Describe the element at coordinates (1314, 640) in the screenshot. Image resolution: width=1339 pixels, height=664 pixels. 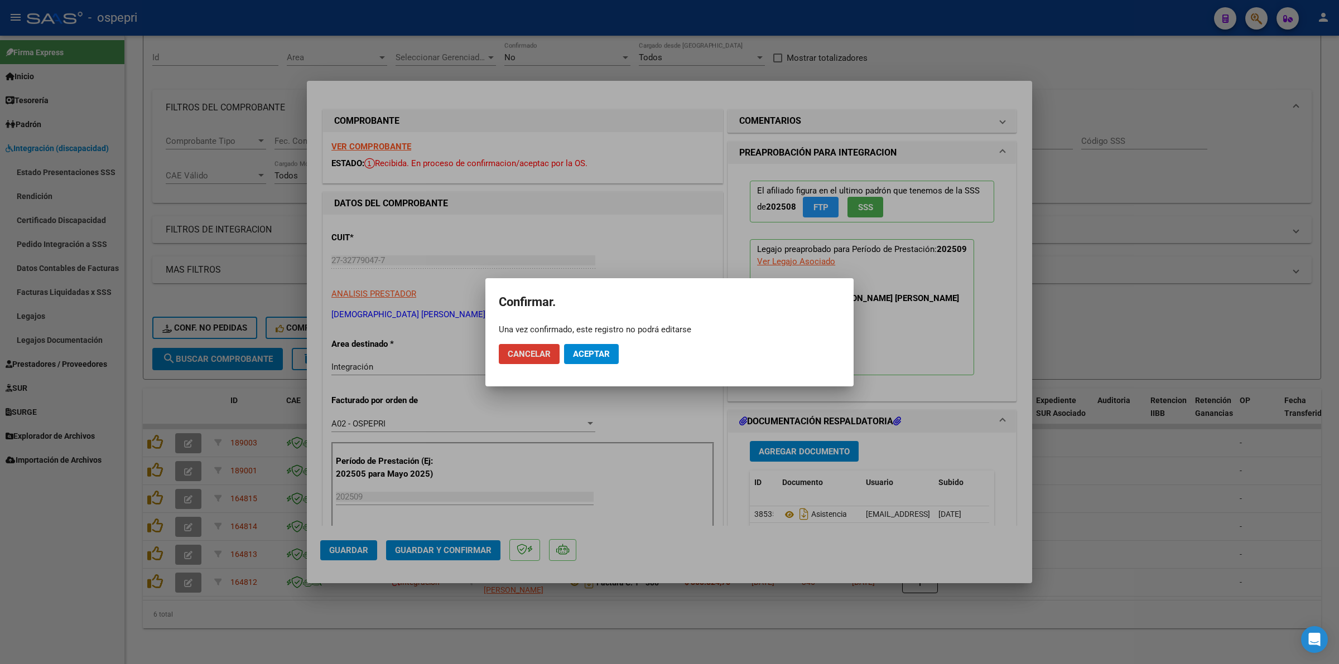
I see `div: Open Intercom Messenger` at that location.